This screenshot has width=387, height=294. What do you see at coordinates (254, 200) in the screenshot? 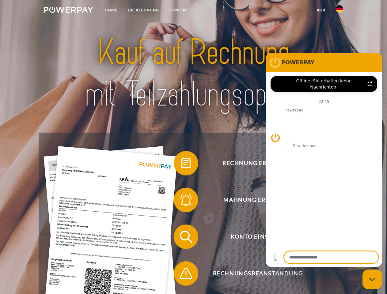
I see `button: Mahnung erhalten?` at bounding box center [254, 200].